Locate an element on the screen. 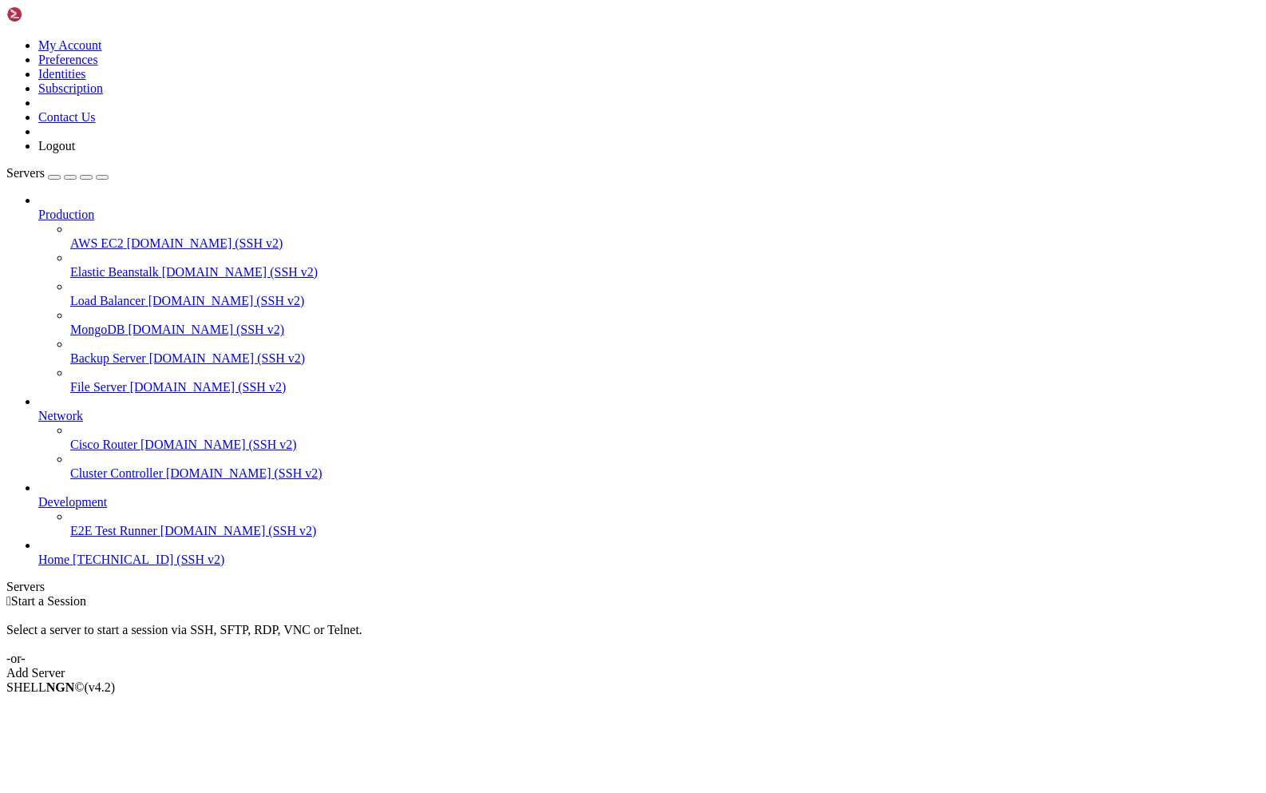 This screenshot has height=793, width=1266. a: Network is located at coordinates (649, 416).